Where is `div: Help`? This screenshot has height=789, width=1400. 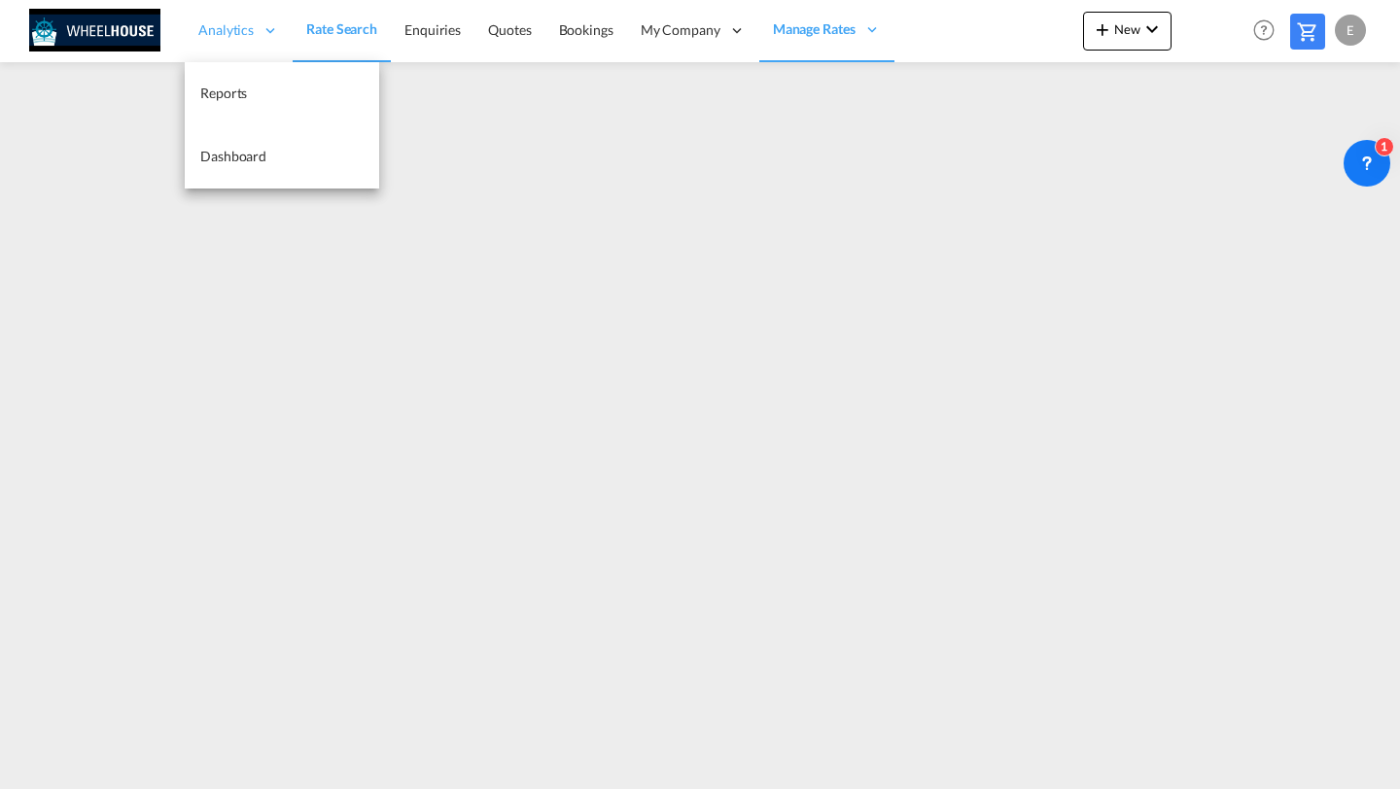 div: Help is located at coordinates (1269, 31).